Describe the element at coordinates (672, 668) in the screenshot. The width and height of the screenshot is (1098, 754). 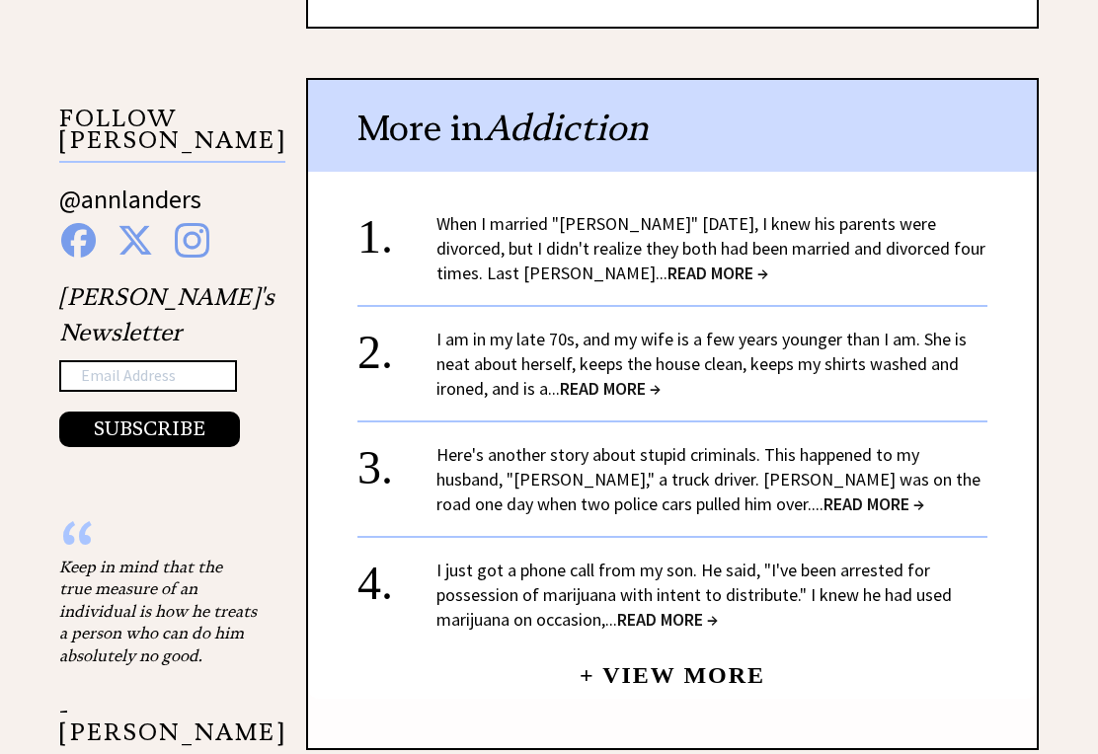
I see `a: + View More` at that location.